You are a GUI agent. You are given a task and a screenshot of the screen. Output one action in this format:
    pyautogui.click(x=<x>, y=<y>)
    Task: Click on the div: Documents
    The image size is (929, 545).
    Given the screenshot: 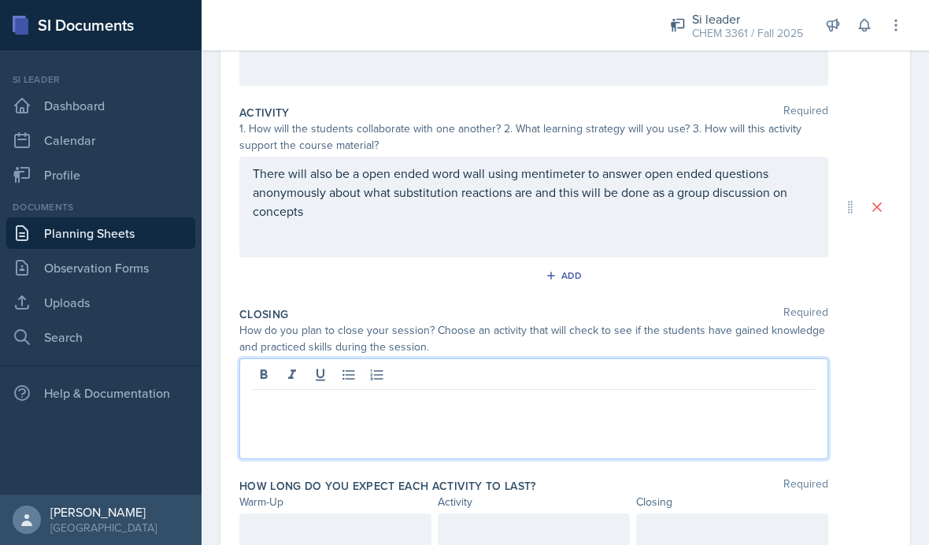 What is the action you would take?
    pyautogui.click(x=101, y=207)
    